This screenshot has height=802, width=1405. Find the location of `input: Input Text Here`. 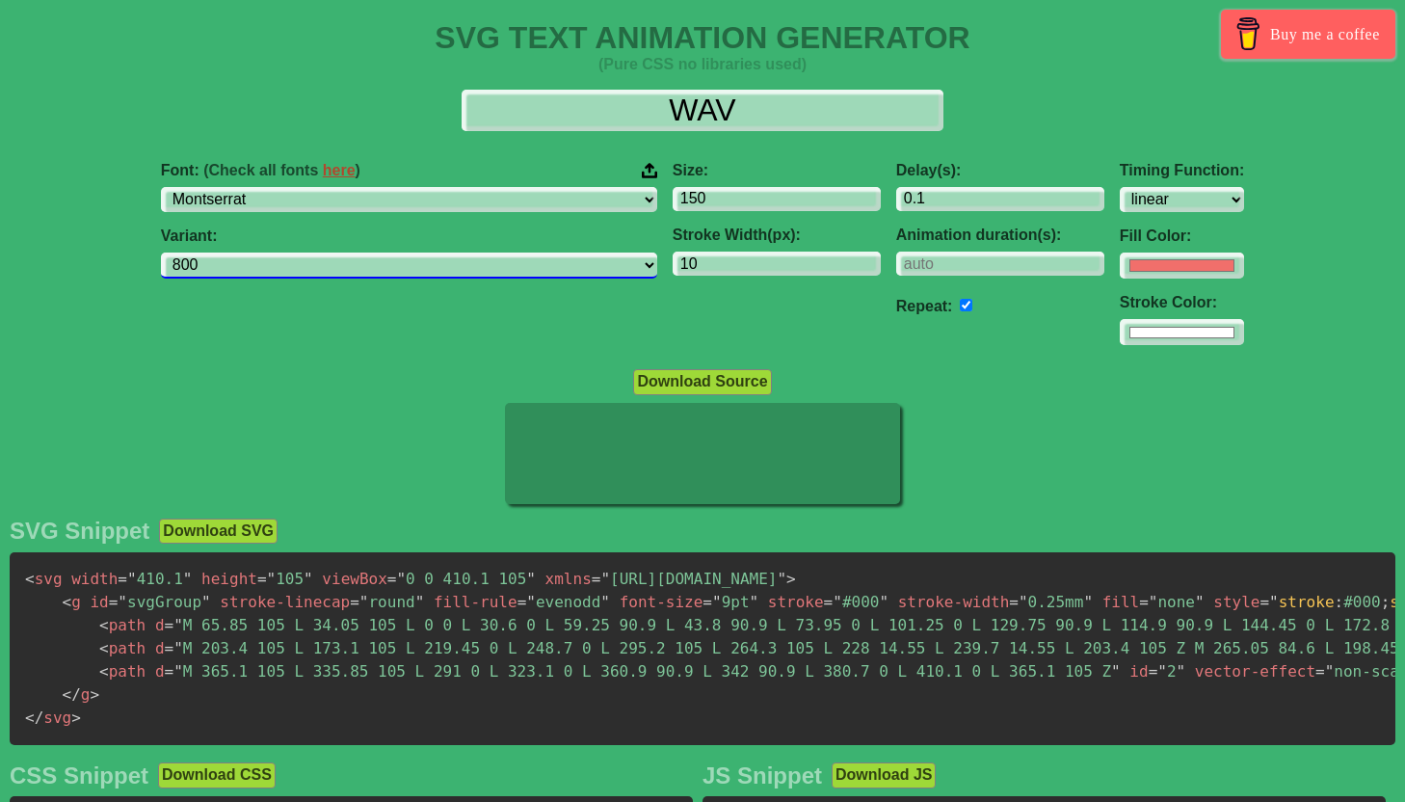

input: Input Text Here is located at coordinates (703, 110).